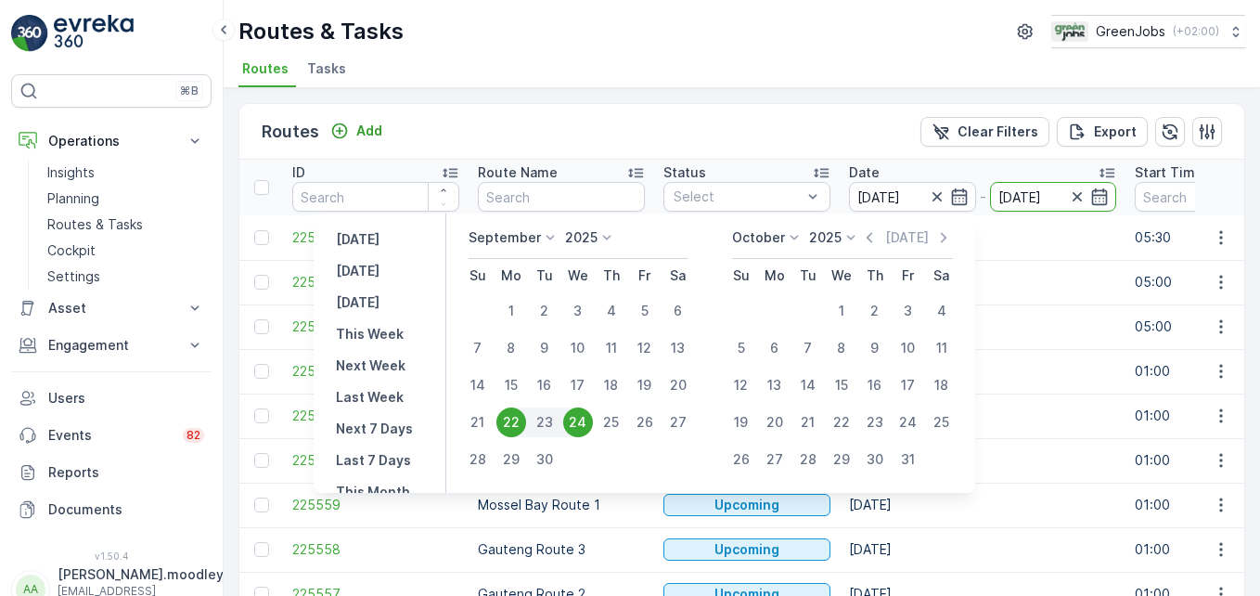 This screenshot has width=1260, height=596. Describe the element at coordinates (369, 397) in the screenshot. I see `p: Last Week` at that location.